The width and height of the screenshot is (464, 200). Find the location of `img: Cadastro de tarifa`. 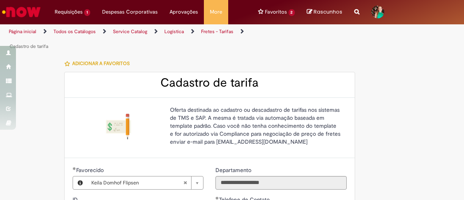

img: Cadastro de tarifa is located at coordinates (119, 127).